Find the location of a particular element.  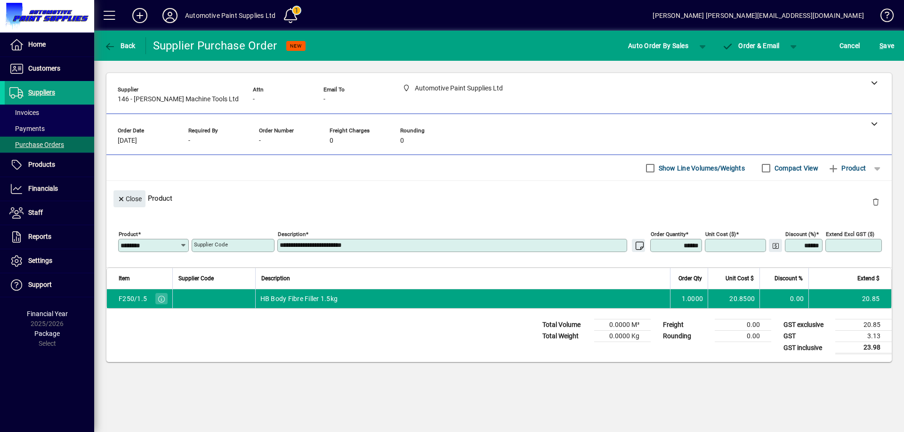

button: Profile is located at coordinates (170, 16).